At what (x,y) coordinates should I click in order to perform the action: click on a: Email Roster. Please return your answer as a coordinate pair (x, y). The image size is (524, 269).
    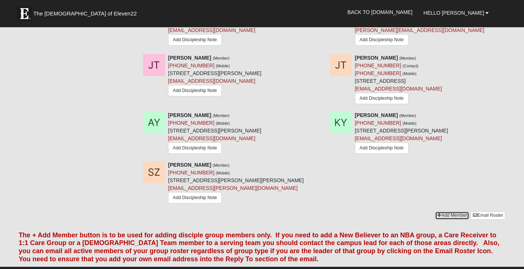
    Looking at the image, I should click on (488, 215).